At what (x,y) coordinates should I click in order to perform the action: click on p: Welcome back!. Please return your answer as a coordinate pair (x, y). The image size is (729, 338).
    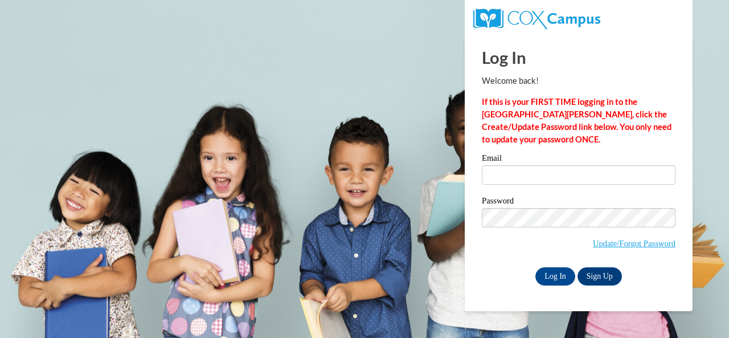
    Looking at the image, I should click on (579, 81).